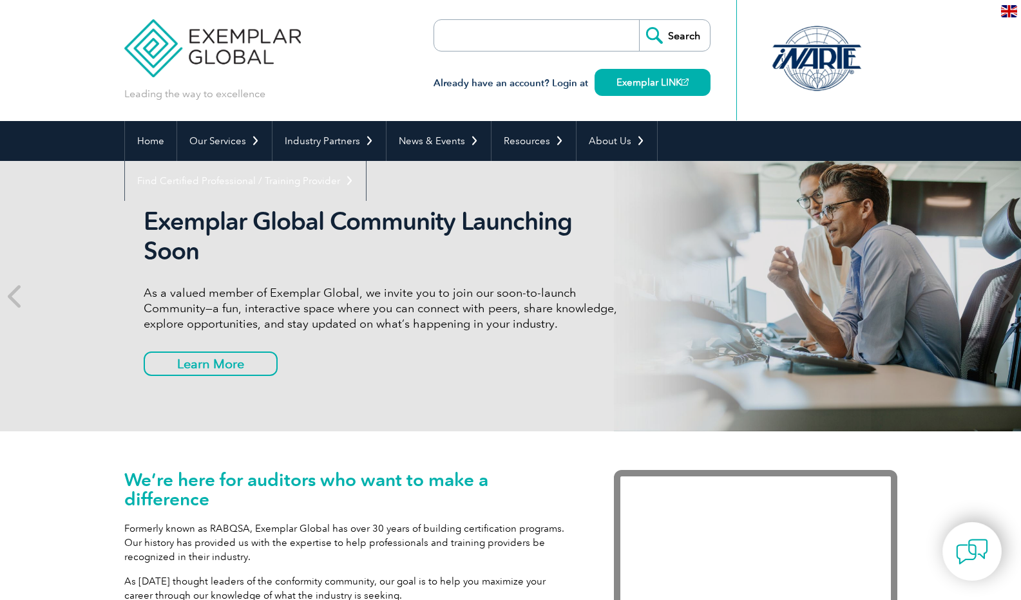 The height and width of the screenshot is (600, 1021). Describe the element at coordinates (685, 82) in the screenshot. I see `img: open_square.png` at that location.